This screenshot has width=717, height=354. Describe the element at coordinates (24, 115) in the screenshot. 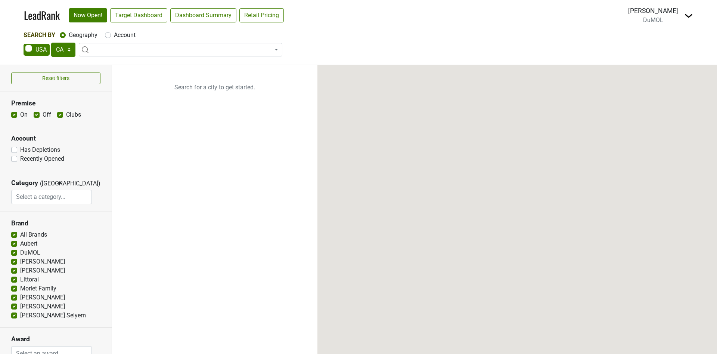

I see `label: On` at that location.